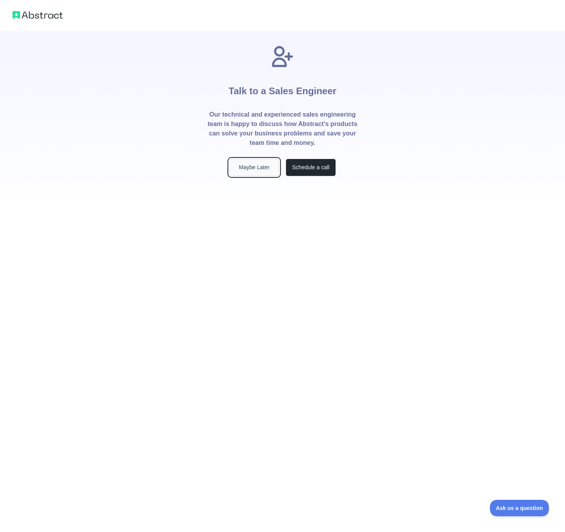 The width and height of the screenshot is (565, 532). I want to click on h1: Talk to a Sales Engineer, so click(282, 90).